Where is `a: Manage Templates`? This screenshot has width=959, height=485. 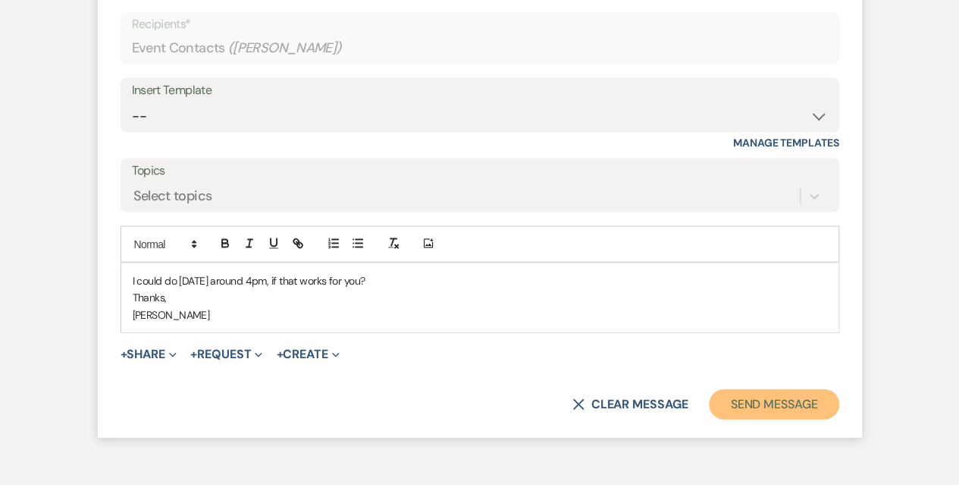
a: Manage Templates is located at coordinates (787, 143).